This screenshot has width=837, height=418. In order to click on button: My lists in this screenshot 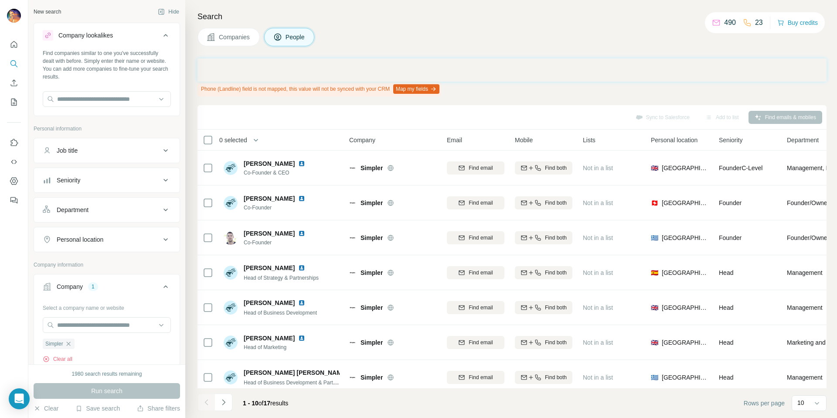, I will do `click(14, 102)`.